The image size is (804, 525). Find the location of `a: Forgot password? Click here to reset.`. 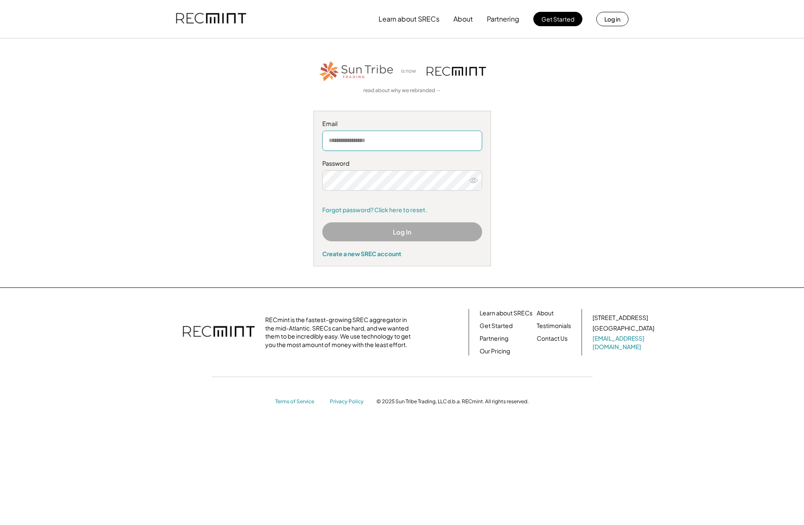

a: Forgot password? Click here to reset. is located at coordinates (402, 210).